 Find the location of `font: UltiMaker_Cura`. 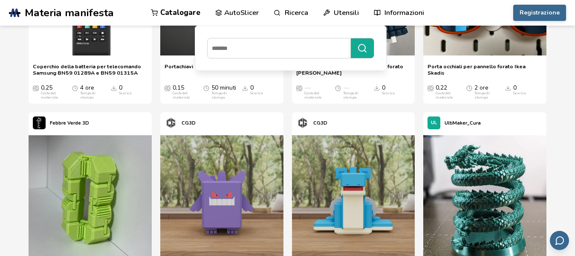

font: UltiMaker_Cura is located at coordinates (462, 123).